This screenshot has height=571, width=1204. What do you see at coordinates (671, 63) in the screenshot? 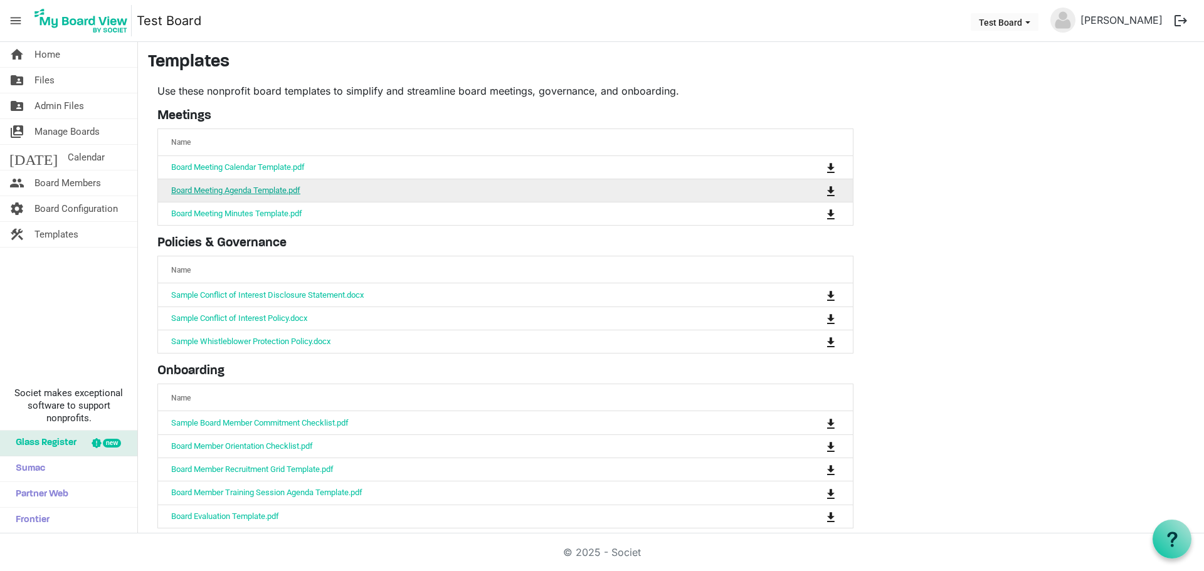
I see `h3: Templates` at bounding box center [671, 63].